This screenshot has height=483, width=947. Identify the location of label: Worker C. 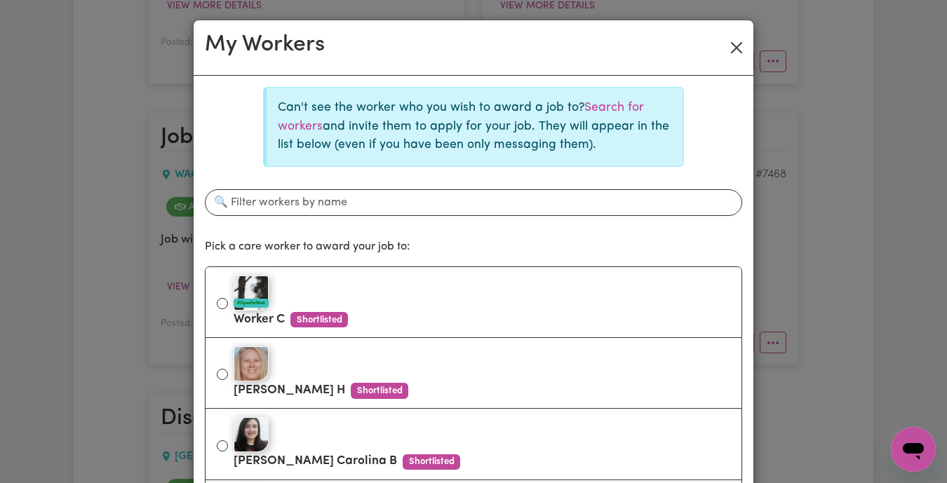
(482, 302).